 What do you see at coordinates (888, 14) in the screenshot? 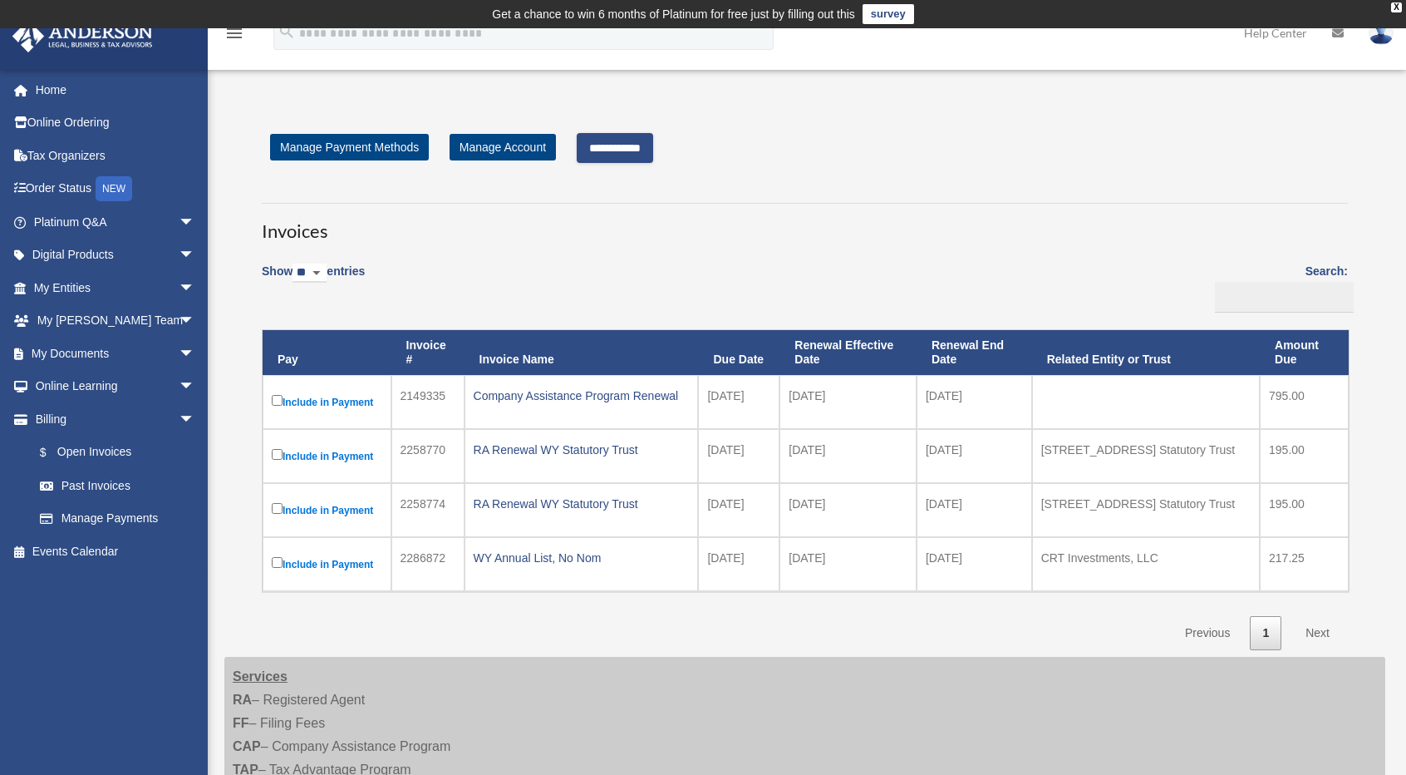
I see `a: survey` at bounding box center [888, 14].